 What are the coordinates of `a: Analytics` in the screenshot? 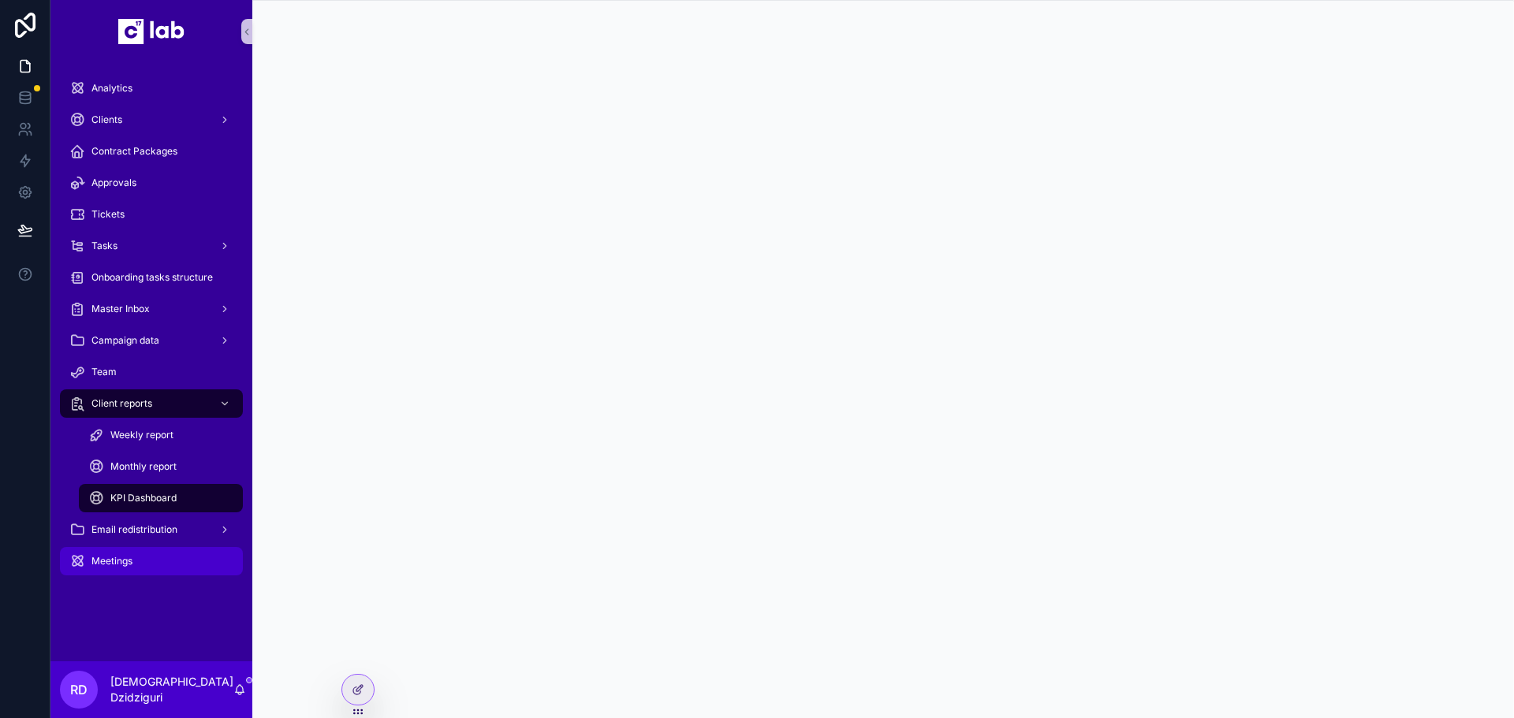 It's located at (151, 88).